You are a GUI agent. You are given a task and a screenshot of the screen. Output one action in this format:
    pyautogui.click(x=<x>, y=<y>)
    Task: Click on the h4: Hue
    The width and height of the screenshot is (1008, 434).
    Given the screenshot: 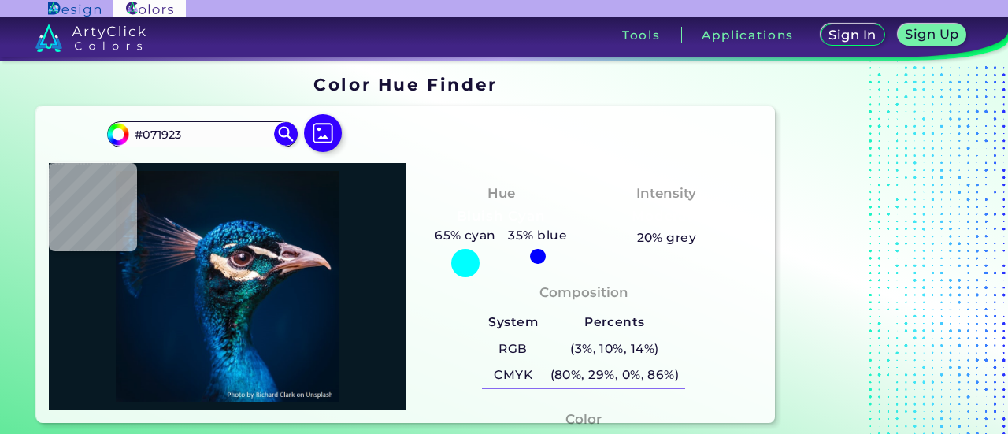 What is the action you would take?
    pyautogui.click(x=501, y=193)
    